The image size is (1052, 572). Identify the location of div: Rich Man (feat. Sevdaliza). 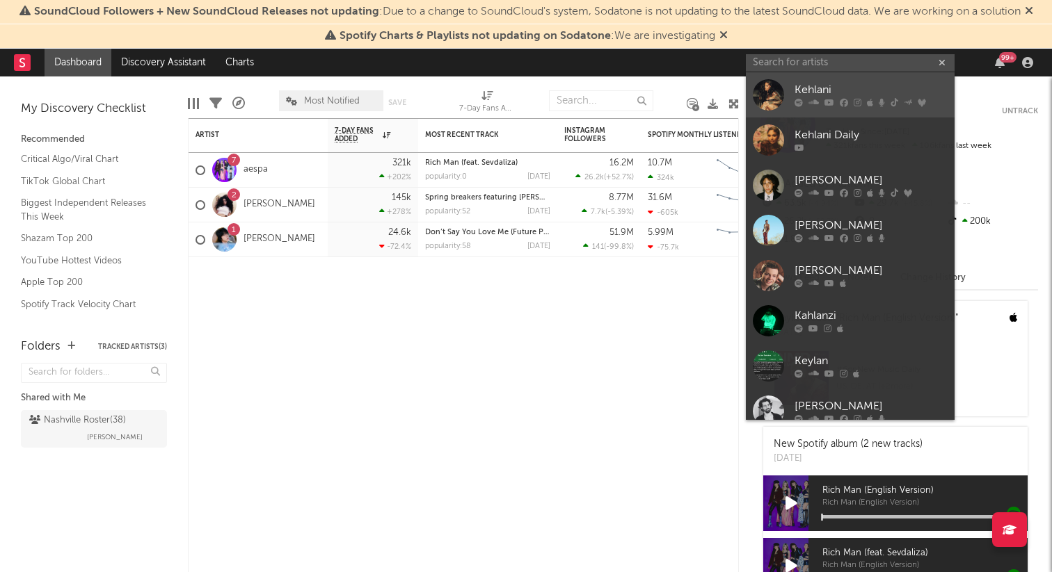
(488, 163).